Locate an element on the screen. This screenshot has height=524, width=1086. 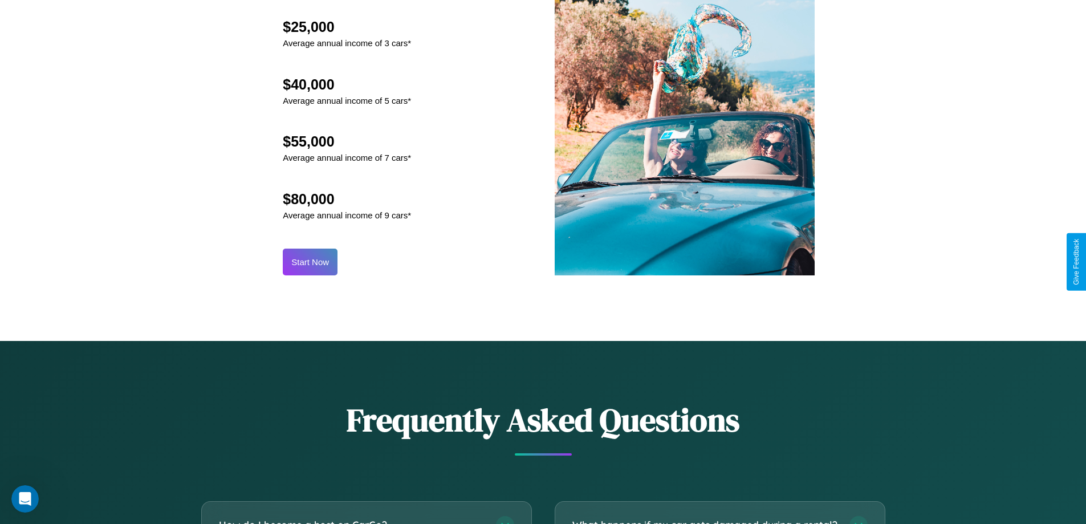
h2: $80,000 is located at coordinates (347, 199).